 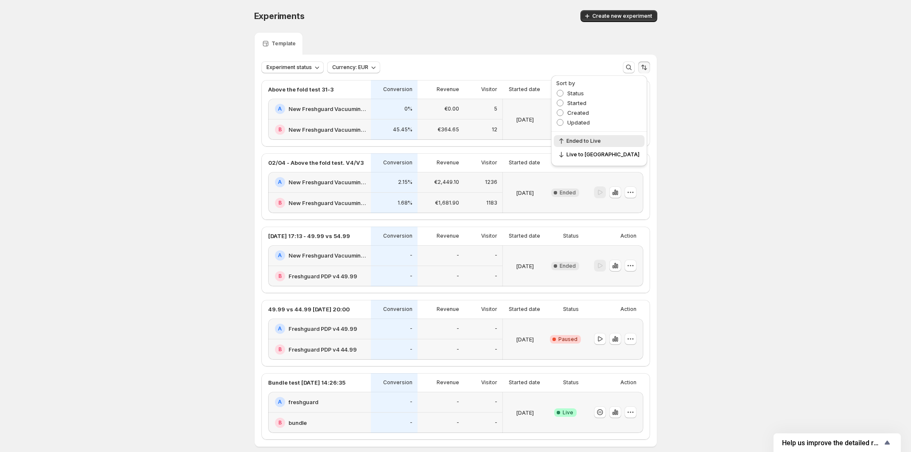 I want to click on span: Create new experiment, so click(x=622, y=16).